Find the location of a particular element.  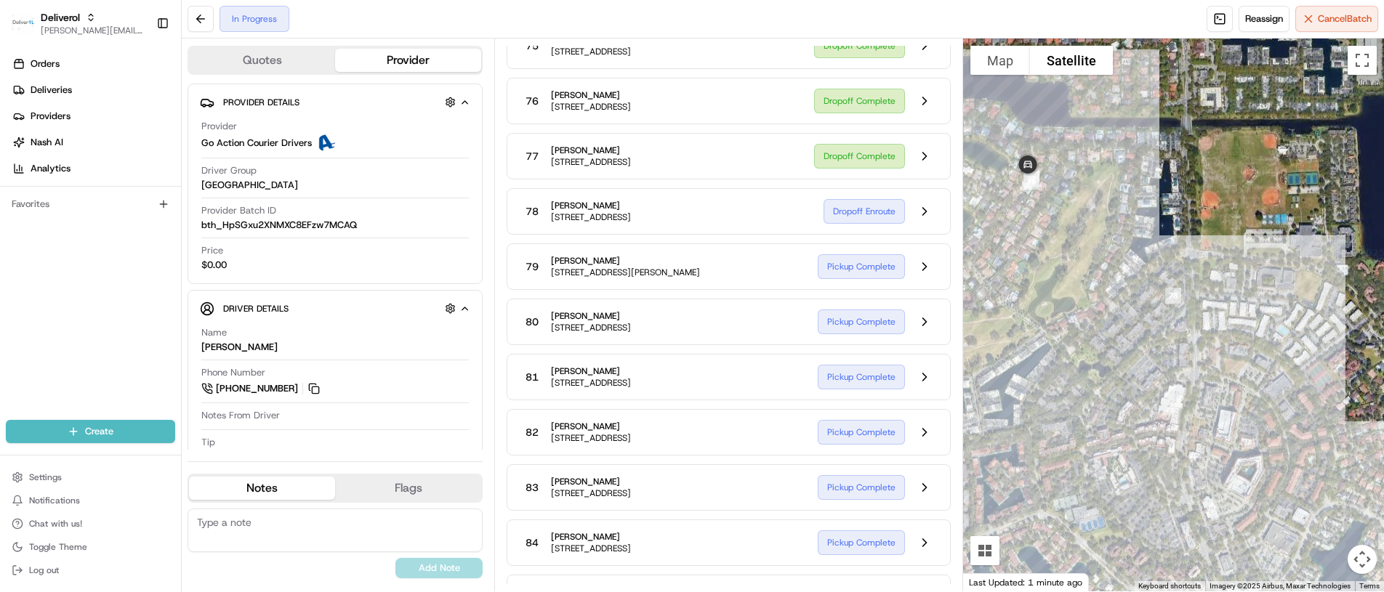

button: Tilt map is located at coordinates (985, 551).